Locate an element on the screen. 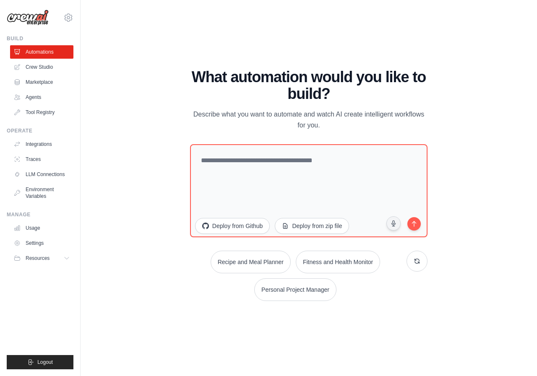 This screenshot has height=376, width=537. a: Settings is located at coordinates (42, 243).